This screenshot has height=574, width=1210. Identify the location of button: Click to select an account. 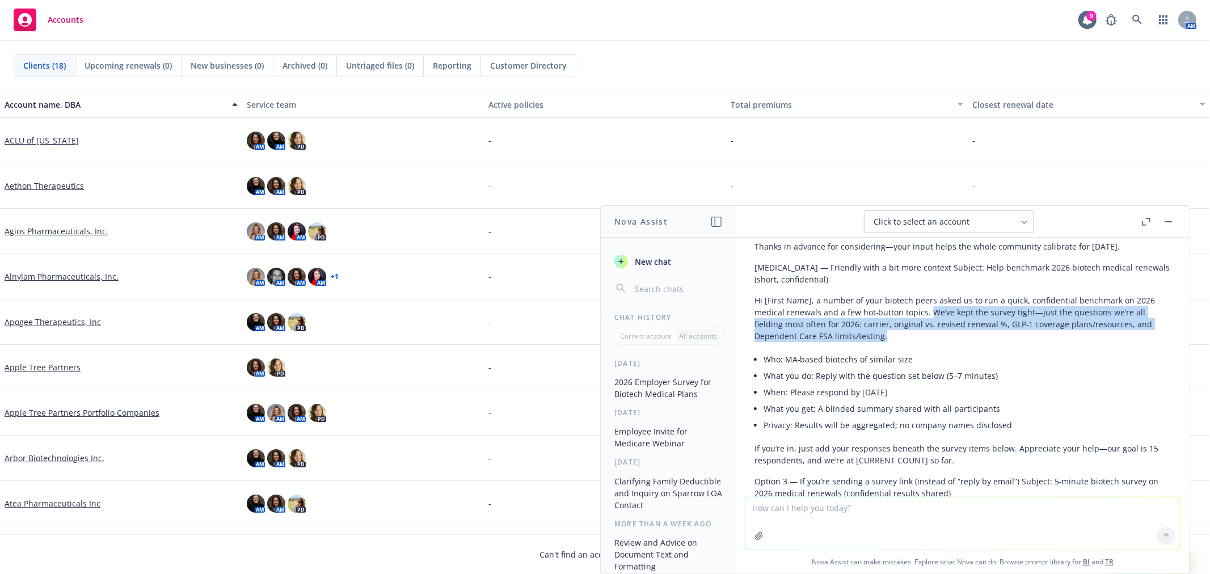
(949, 222).